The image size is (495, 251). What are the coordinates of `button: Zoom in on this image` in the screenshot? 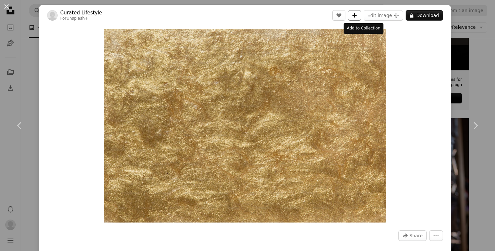 It's located at (245, 126).